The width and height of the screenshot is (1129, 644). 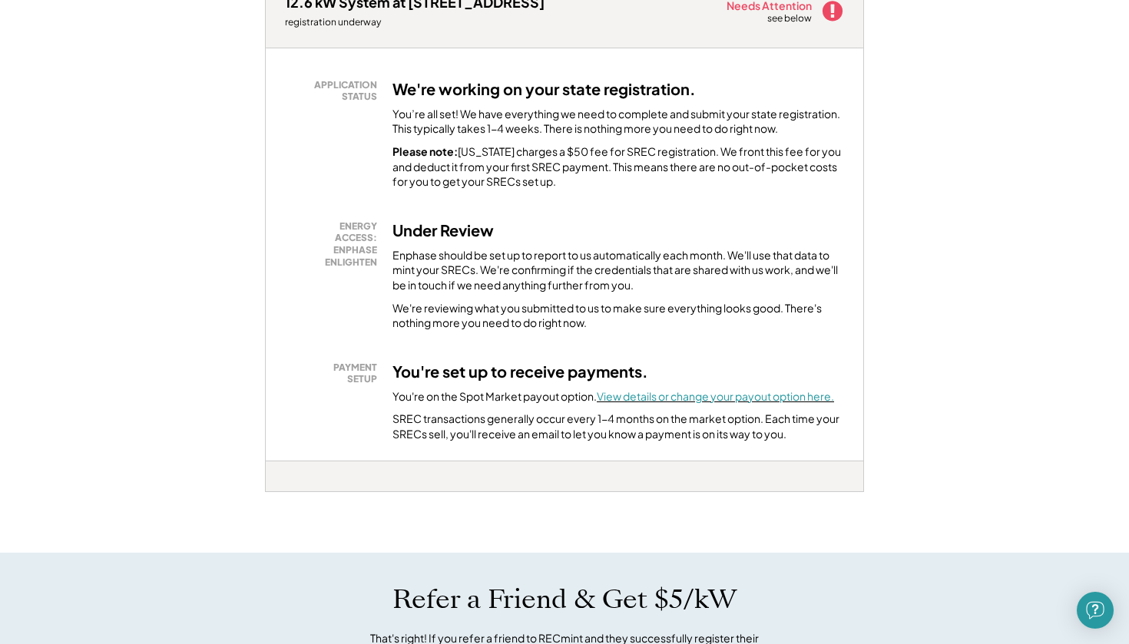 What do you see at coordinates (335, 373) in the screenshot?
I see `div: PAYMENT SETUP` at bounding box center [335, 373].